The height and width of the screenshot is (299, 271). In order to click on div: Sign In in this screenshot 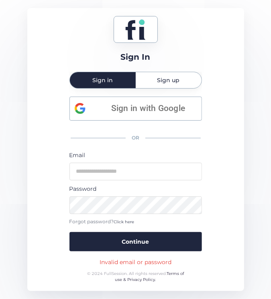, I will do `click(136, 57)`.